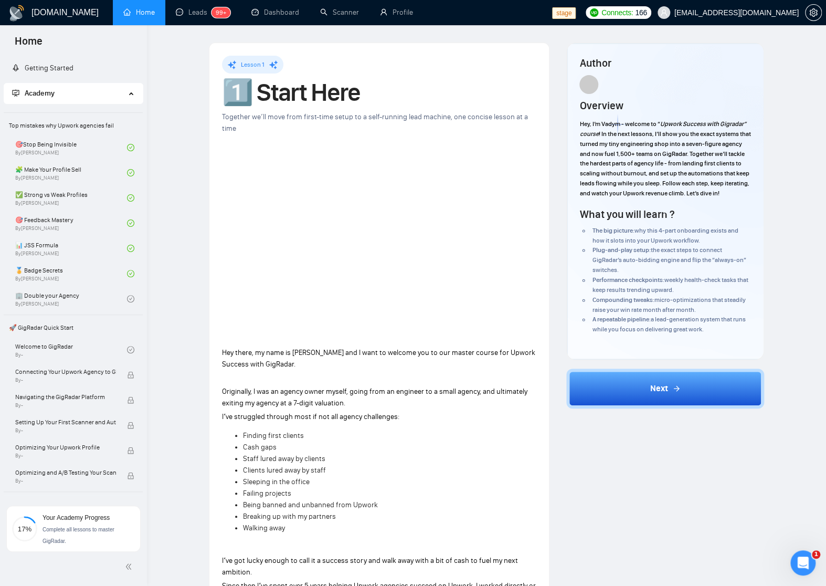  I want to click on span: Cash gaps, so click(260, 447).